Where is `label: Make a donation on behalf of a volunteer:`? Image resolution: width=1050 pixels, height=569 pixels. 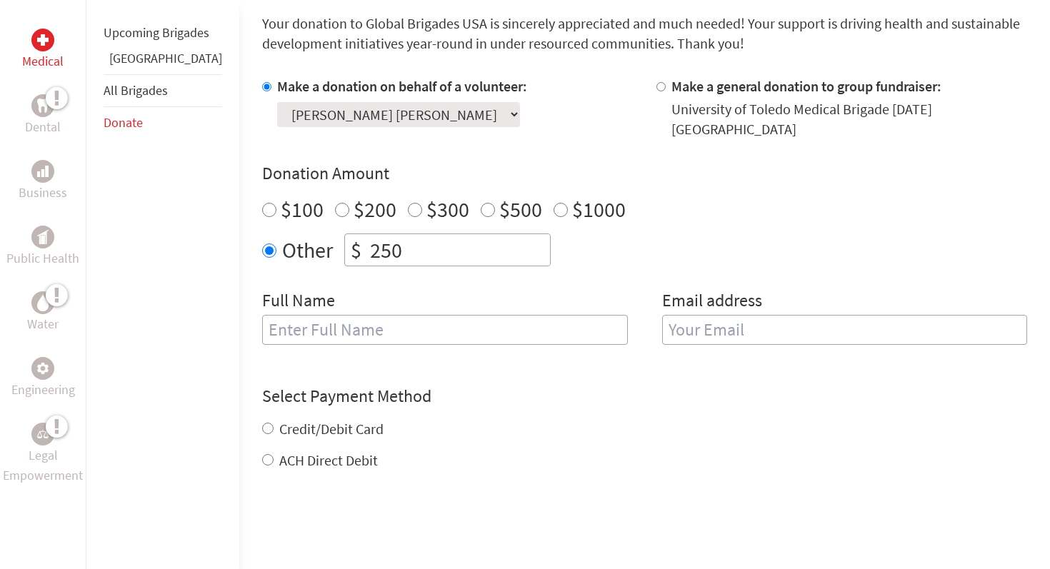
label: Make a donation on behalf of a volunteer: is located at coordinates (402, 86).